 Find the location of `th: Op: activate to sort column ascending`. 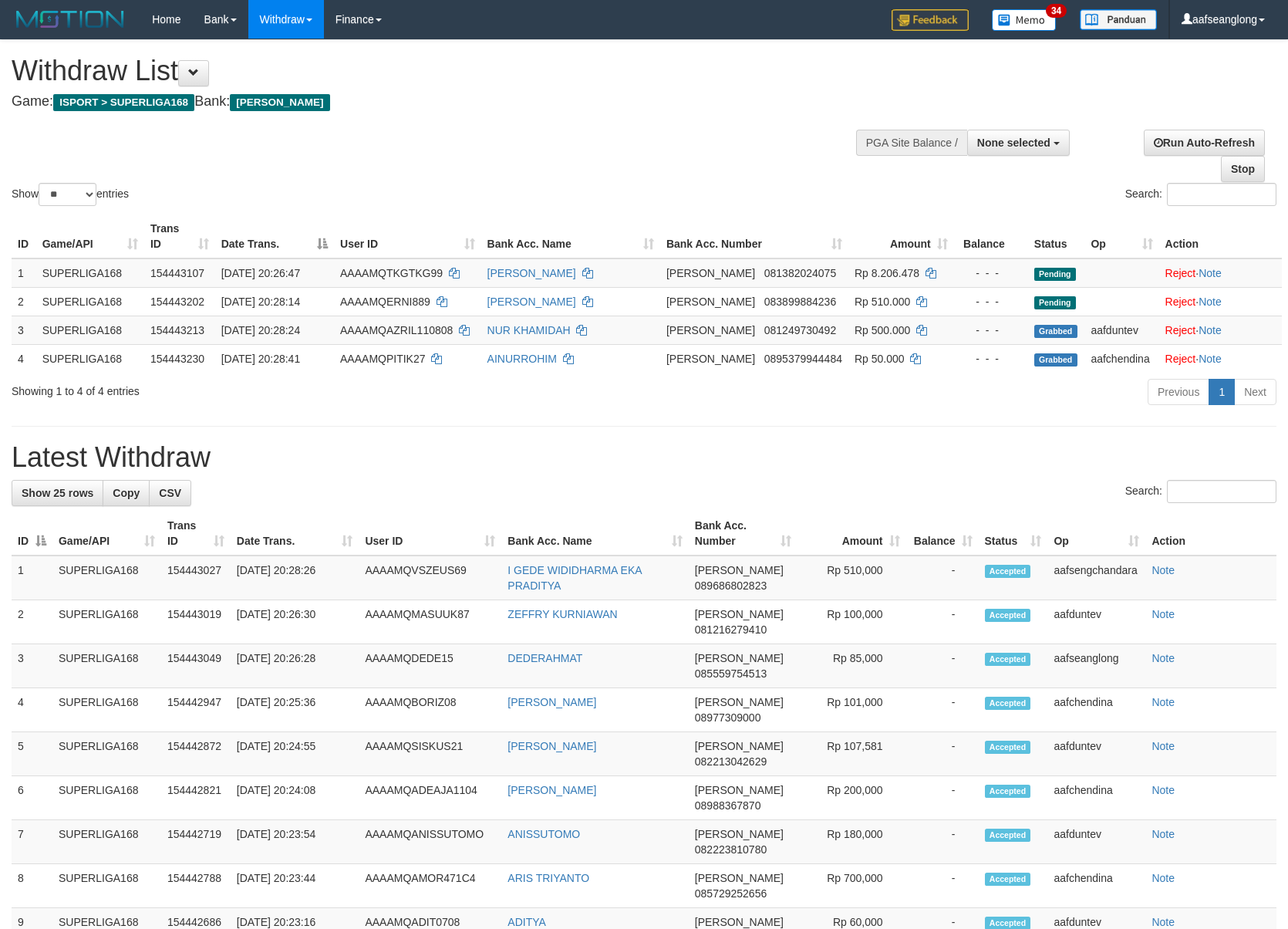

th: Op: activate to sort column ascending is located at coordinates (1122, 236).